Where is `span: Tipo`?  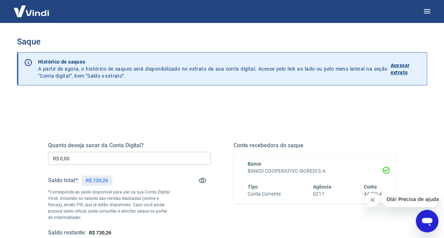
span: Tipo is located at coordinates (253, 187).